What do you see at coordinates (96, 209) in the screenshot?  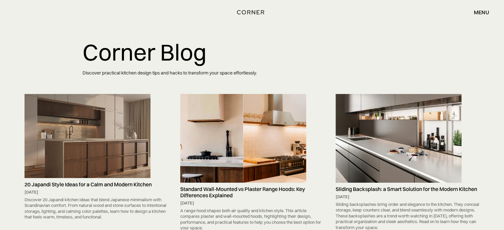 I see `div: Discover 20 Japandi kitchen ideas that blend Japanese minimalism with Scandinavian comfort. From ...` at bounding box center [96, 209].